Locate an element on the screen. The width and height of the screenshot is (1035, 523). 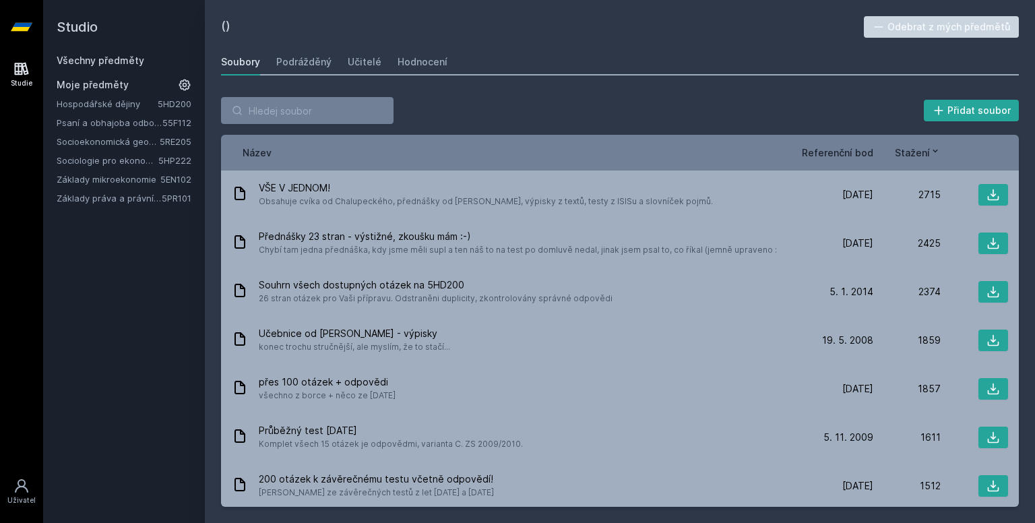
a: Psaní a obhajoba odborné práce is located at coordinates (109, 123).